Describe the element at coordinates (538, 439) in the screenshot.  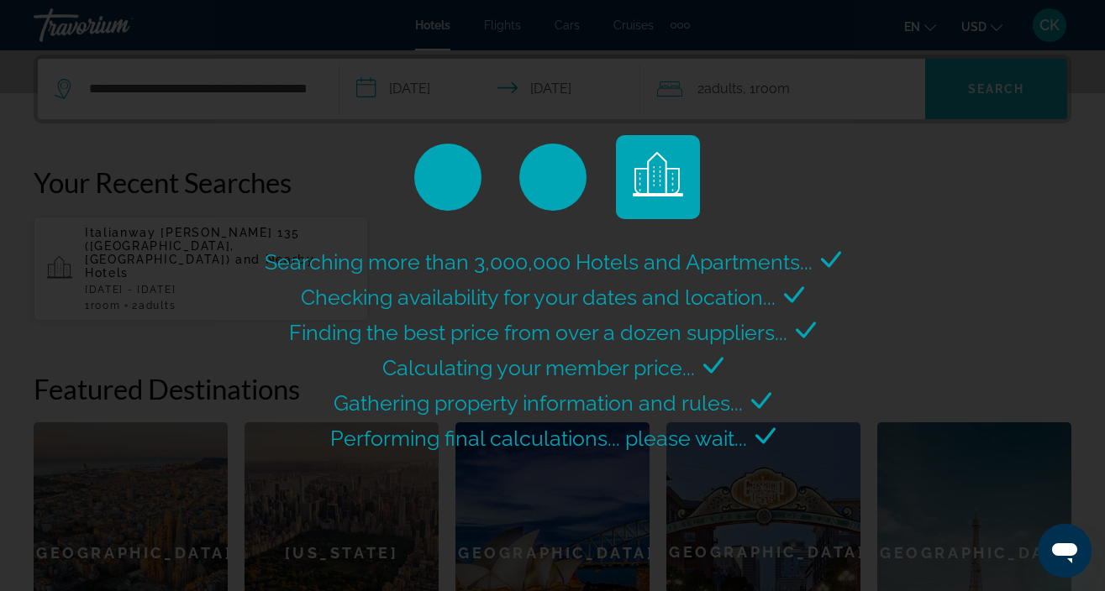
I see `span: Performing final calculations... please wait...` at that location.